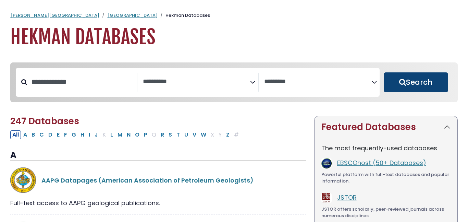  Describe the element at coordinates (386, 127) in the screenshot. I see `button: Featured Databases` at that location.